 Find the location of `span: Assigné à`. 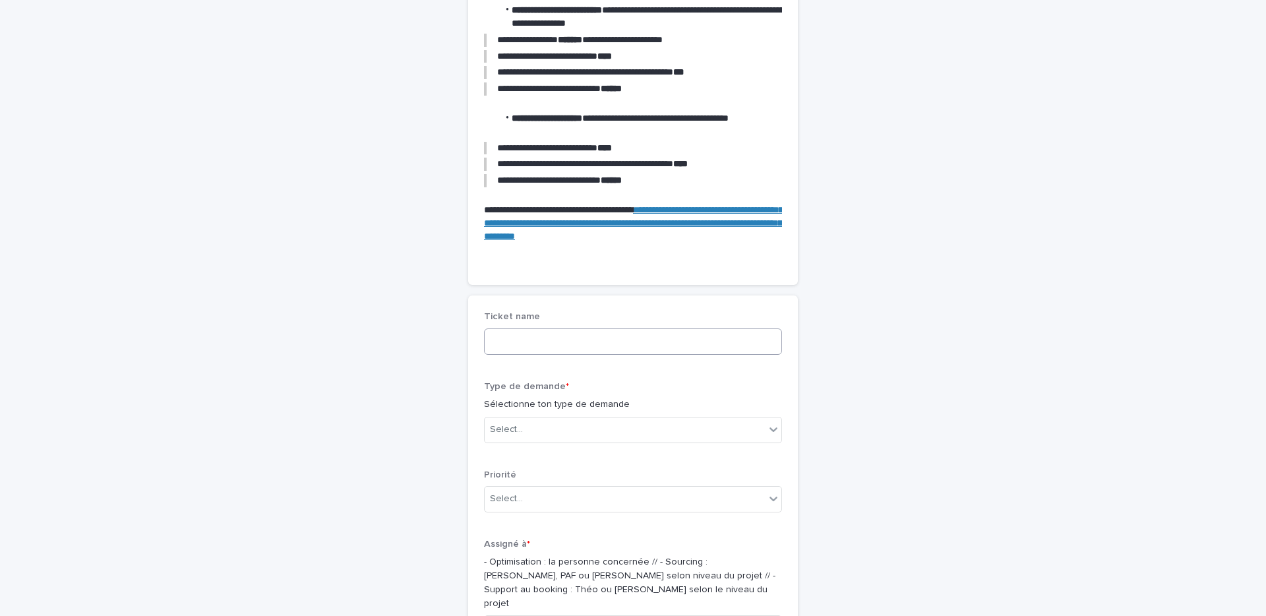

span: Assigné à is located at coordinates (507, 544).